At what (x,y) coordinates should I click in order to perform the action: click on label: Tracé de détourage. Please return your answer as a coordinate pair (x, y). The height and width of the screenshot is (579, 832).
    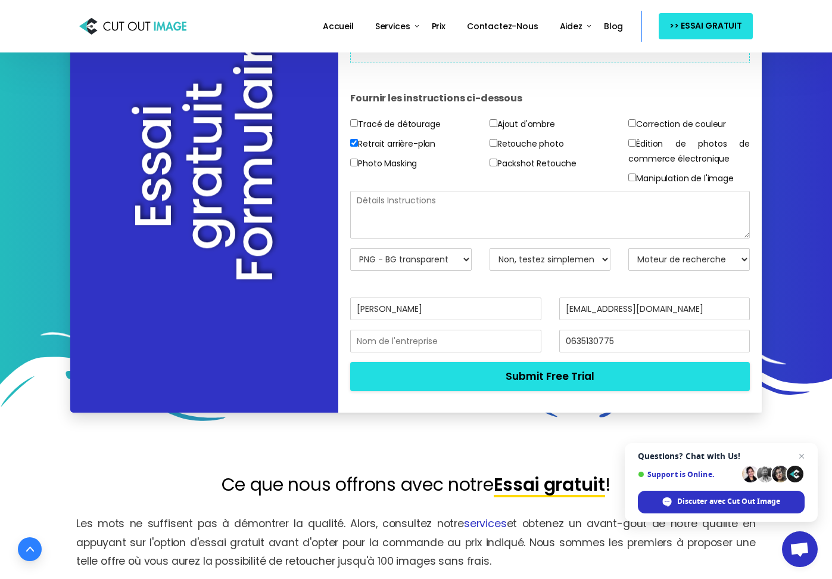
    Looking at the image, I should click on (395, 124).